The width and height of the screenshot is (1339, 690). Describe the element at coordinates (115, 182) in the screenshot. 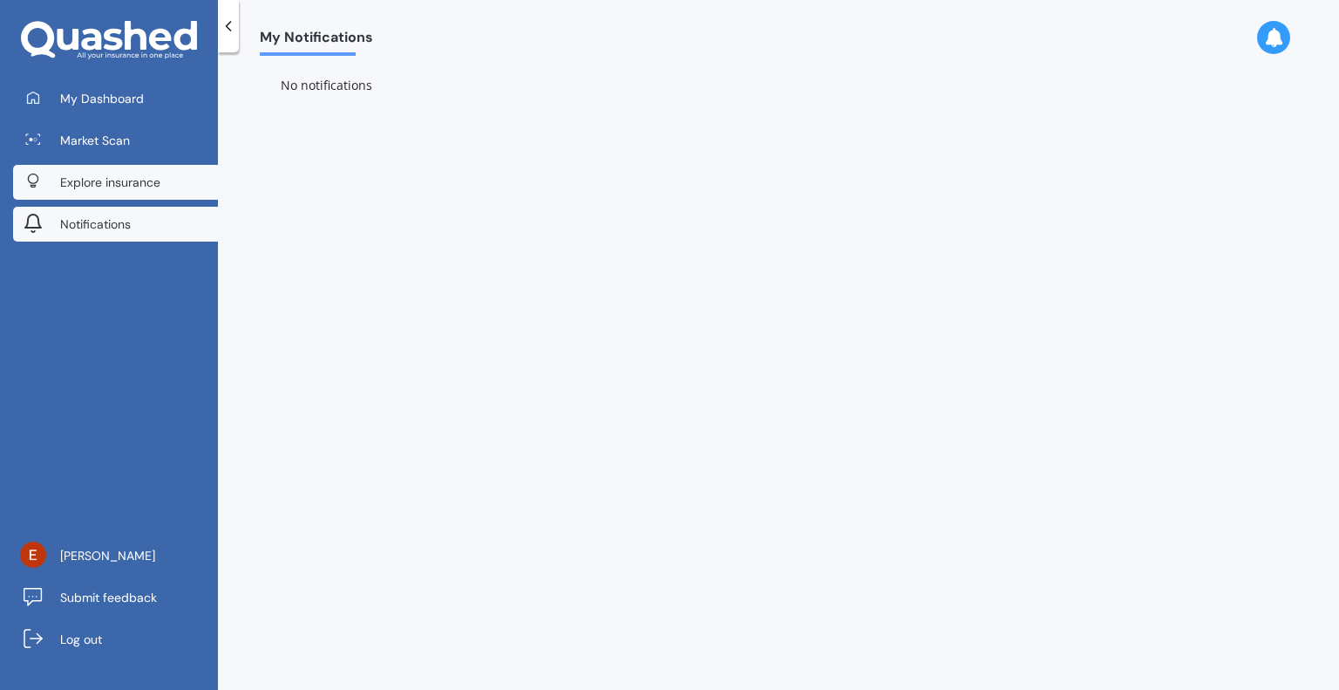

I see `a: Explore insurance` at that location.